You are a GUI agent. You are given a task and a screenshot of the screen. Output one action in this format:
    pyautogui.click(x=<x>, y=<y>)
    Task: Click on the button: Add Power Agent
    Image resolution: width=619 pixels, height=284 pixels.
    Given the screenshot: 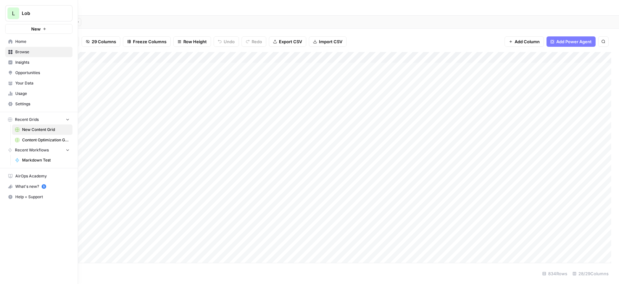 What is the action you would take?
    pyautogui.click(x=570, y=42)
    